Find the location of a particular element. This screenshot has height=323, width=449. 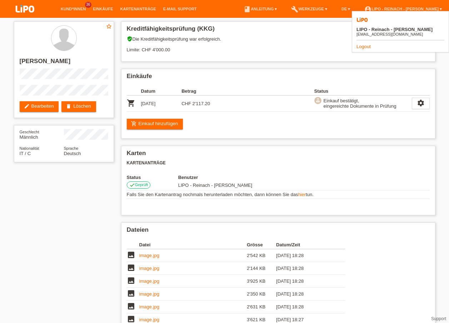

i: star_border is located at coordinates (109, 26).